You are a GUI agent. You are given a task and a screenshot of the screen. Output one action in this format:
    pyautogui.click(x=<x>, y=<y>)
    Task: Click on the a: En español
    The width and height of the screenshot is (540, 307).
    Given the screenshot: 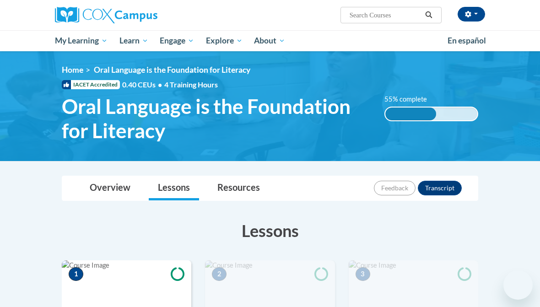 What is the action you would take?
    pyautogui.click(x=467, y=41)
    